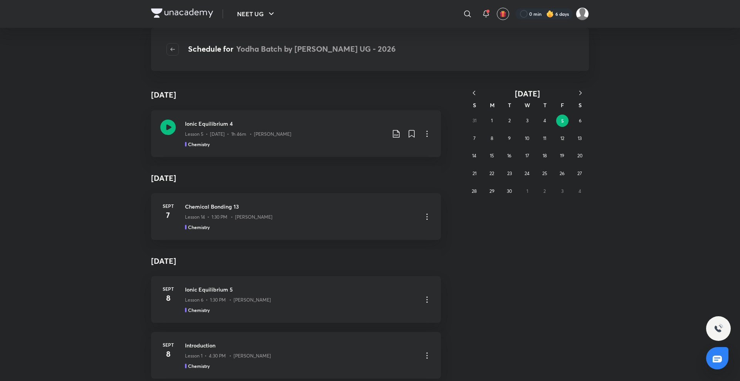 Image resolution: width=740 pixels, height=381 pixels. Describe the element at coordinates (544, 138) in the screenshot. I see `button: September 11, 2025` at that location.